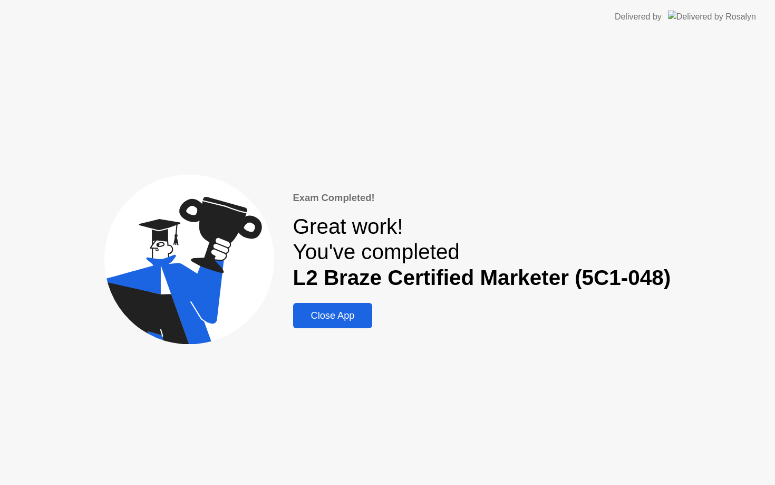  What do you see at coordinates (638, 17) in the screenshot?
I see `div: Delivered by` at bounding box center [638, 17].